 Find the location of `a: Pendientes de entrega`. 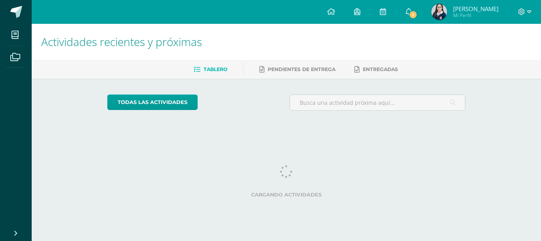

a: Pendientes de entrega is located at coordinates (298, 69).